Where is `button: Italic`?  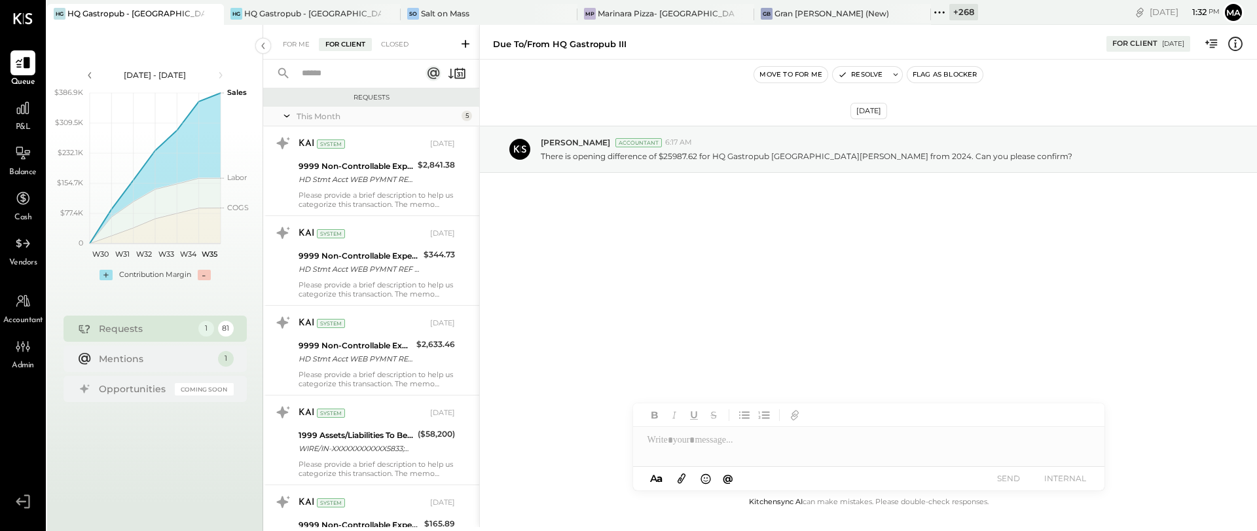
button: Italic is located at coordinates (674, 415).